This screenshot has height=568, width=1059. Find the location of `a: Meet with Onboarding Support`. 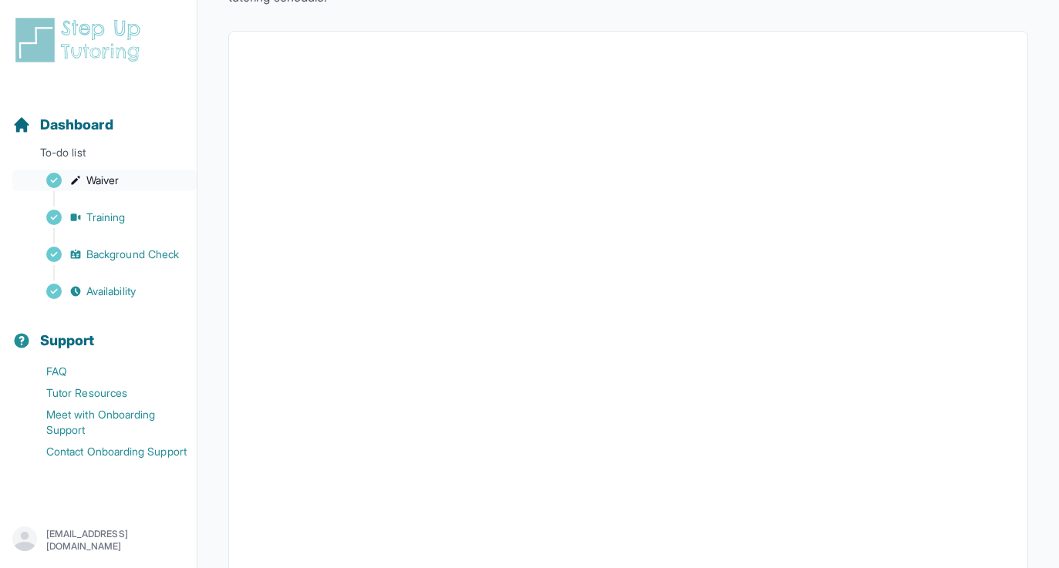

a: Meet with Onboarding Support is located at coordinates (104, 423).